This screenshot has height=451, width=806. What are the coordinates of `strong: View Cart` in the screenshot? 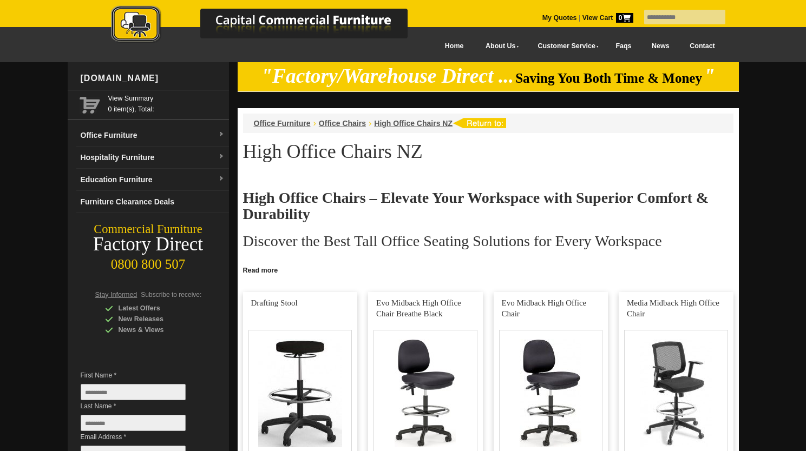 It's located at (608, 18).